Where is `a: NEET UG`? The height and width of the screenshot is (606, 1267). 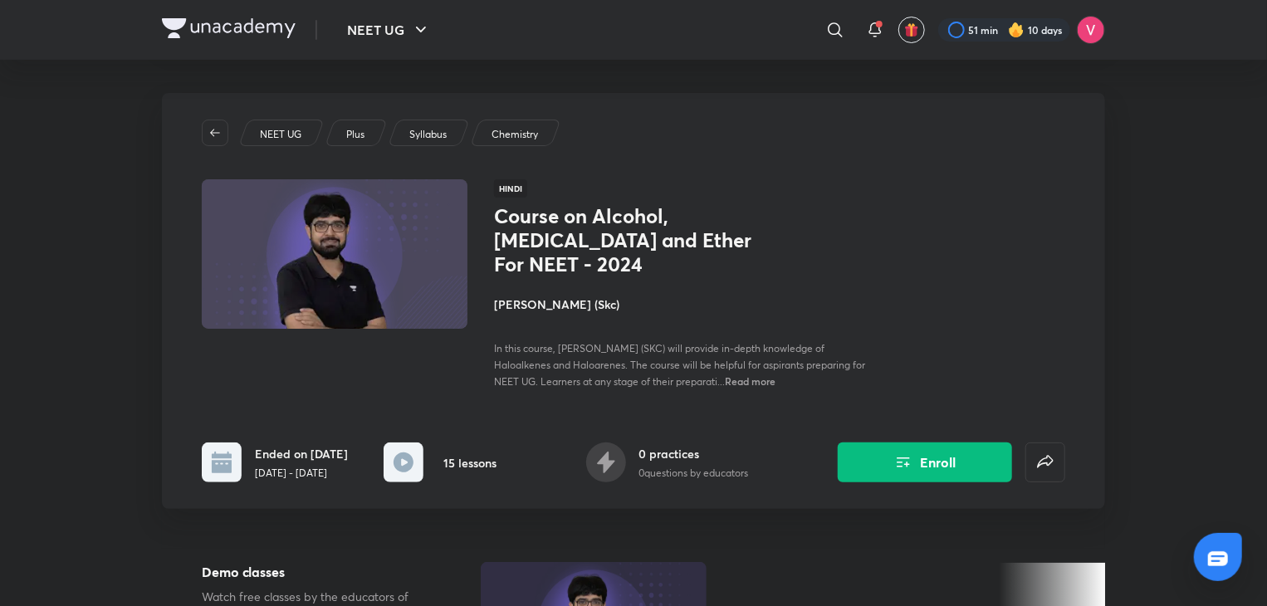 a: NEET UG is located at coordinates (281, 134).